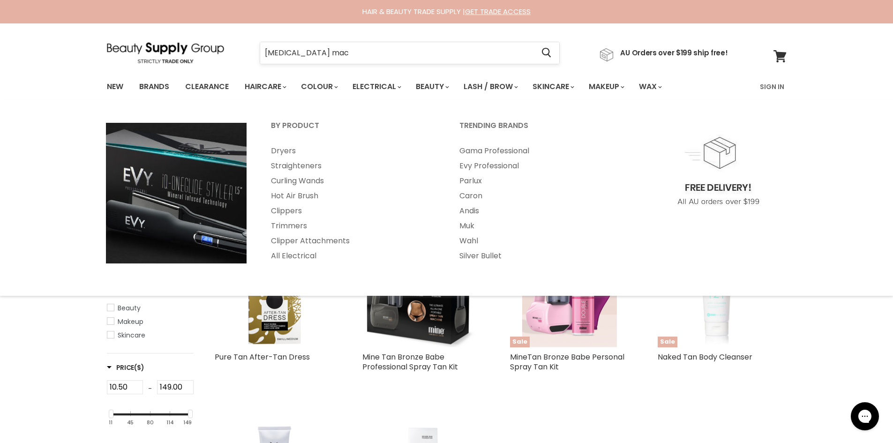 This screenshot has width=893, height=443. Describe the element at coordinates (541, 256) in the screenshot. I see `a: Silver Bullet` at that location.